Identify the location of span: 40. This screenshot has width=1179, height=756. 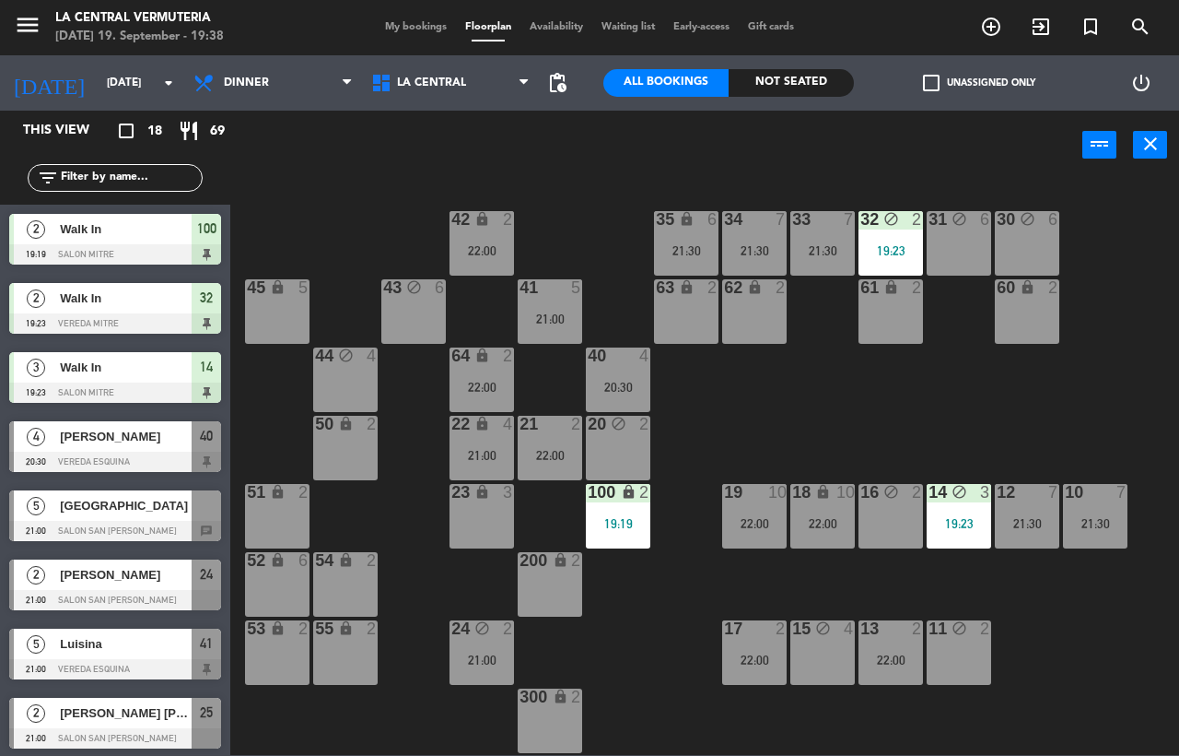
(206, 436).